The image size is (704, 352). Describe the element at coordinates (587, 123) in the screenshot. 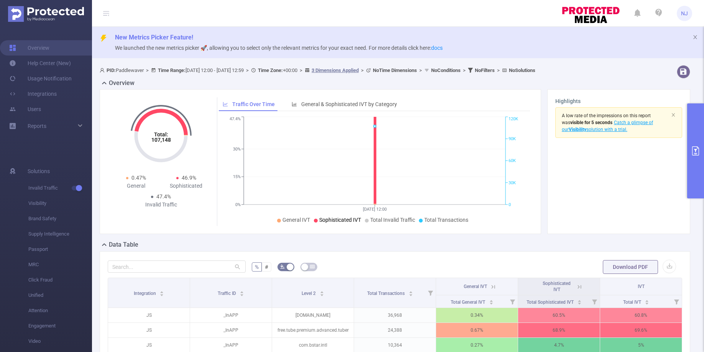

I see `span: was` at that location.